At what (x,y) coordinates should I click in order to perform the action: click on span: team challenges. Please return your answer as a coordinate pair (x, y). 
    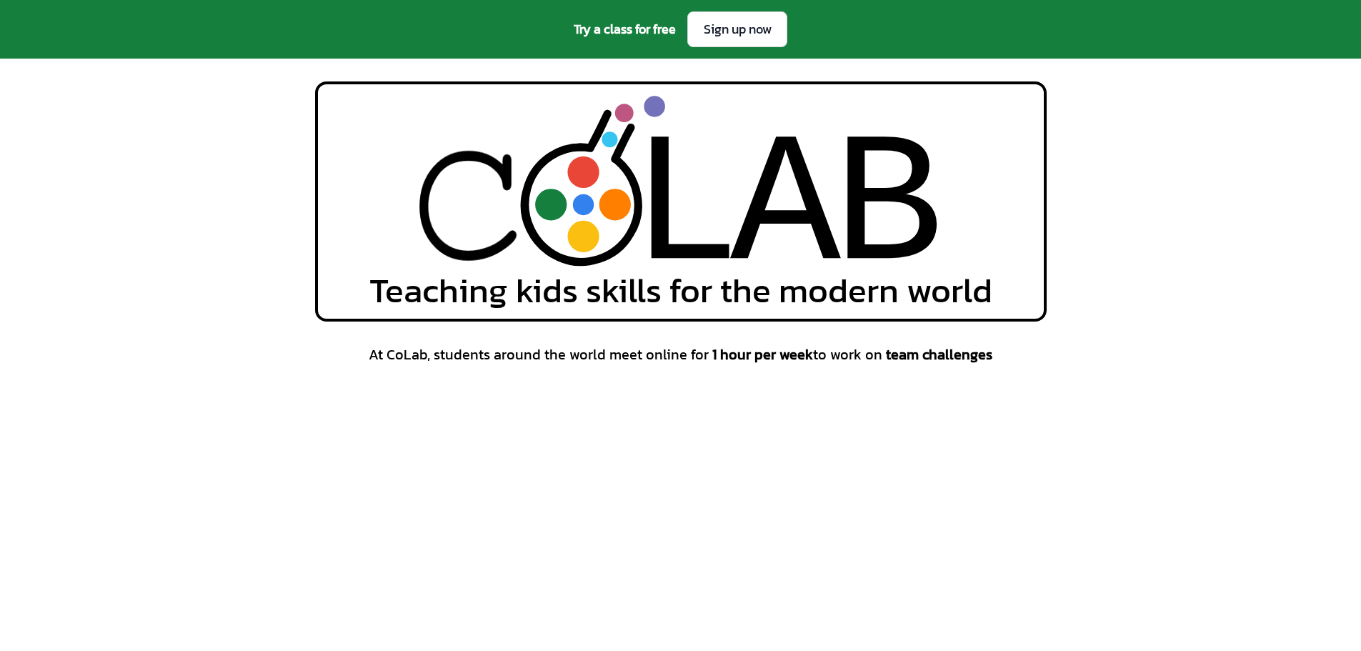
    Looking at the image, I should click on (939, 354).